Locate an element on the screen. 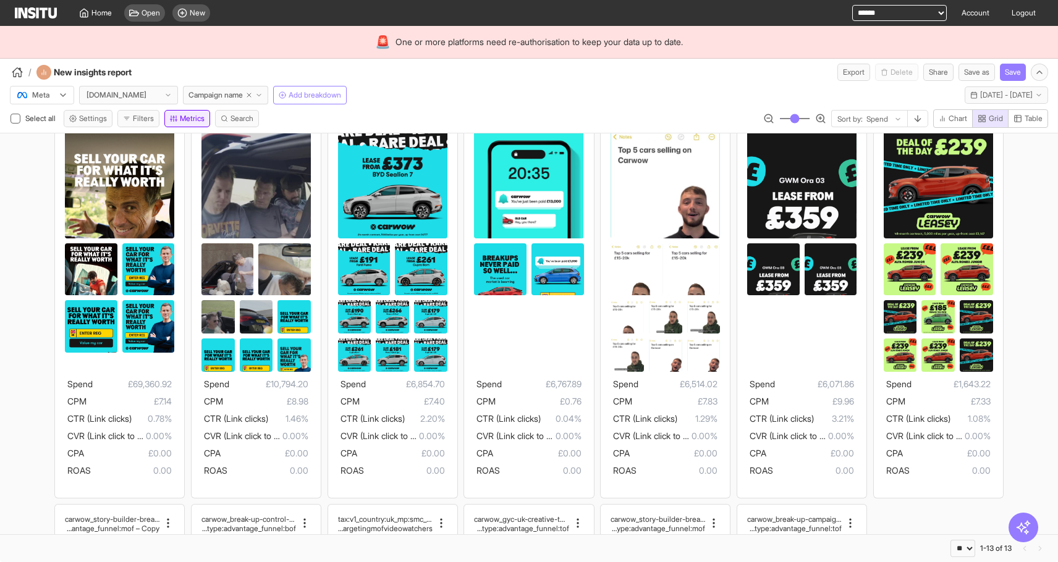 Image resolution: width=1058 pixels, height=562 pixels. button: Settings is located at coordinates (88, 119).